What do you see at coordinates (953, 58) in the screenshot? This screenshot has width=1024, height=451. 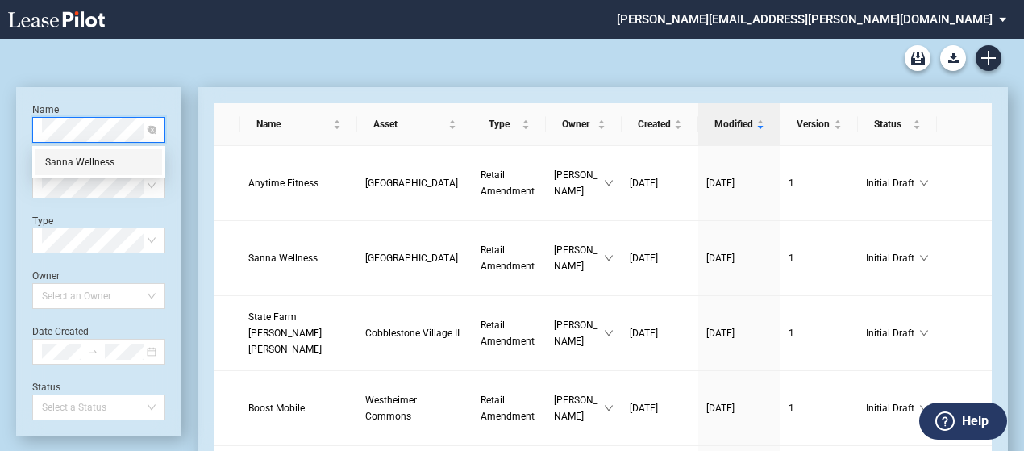 I see `md-menu: Download Blank Form List` at bounding box center [953, 58].